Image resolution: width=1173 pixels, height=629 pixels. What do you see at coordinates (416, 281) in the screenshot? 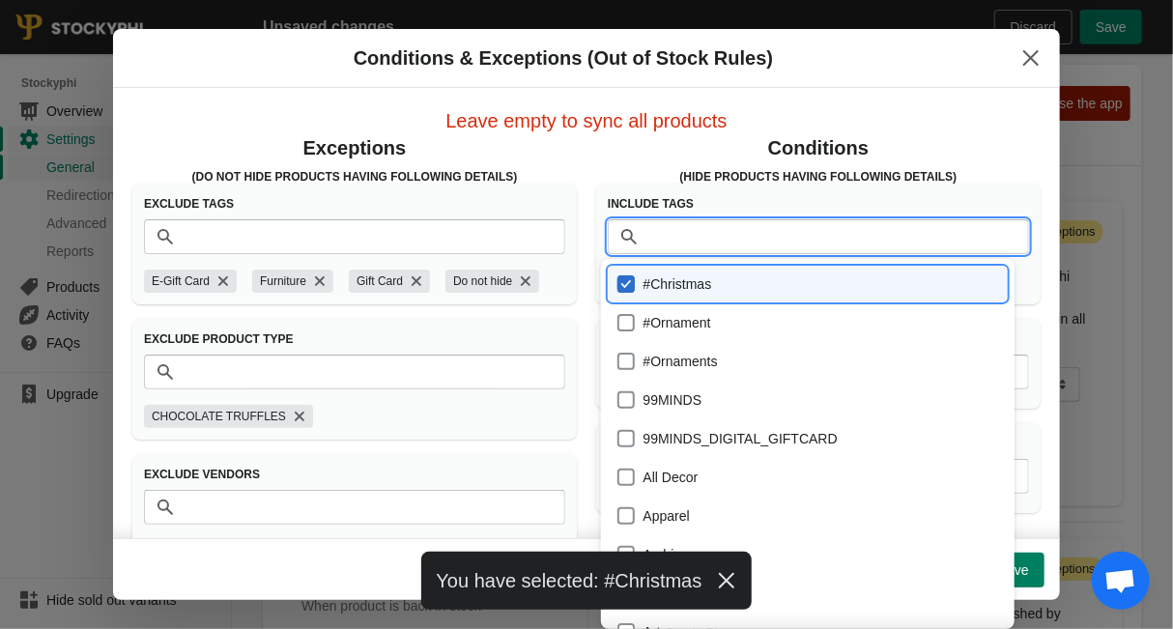
I see `button: Remove Gift Card` at bounding box center [416, 281].